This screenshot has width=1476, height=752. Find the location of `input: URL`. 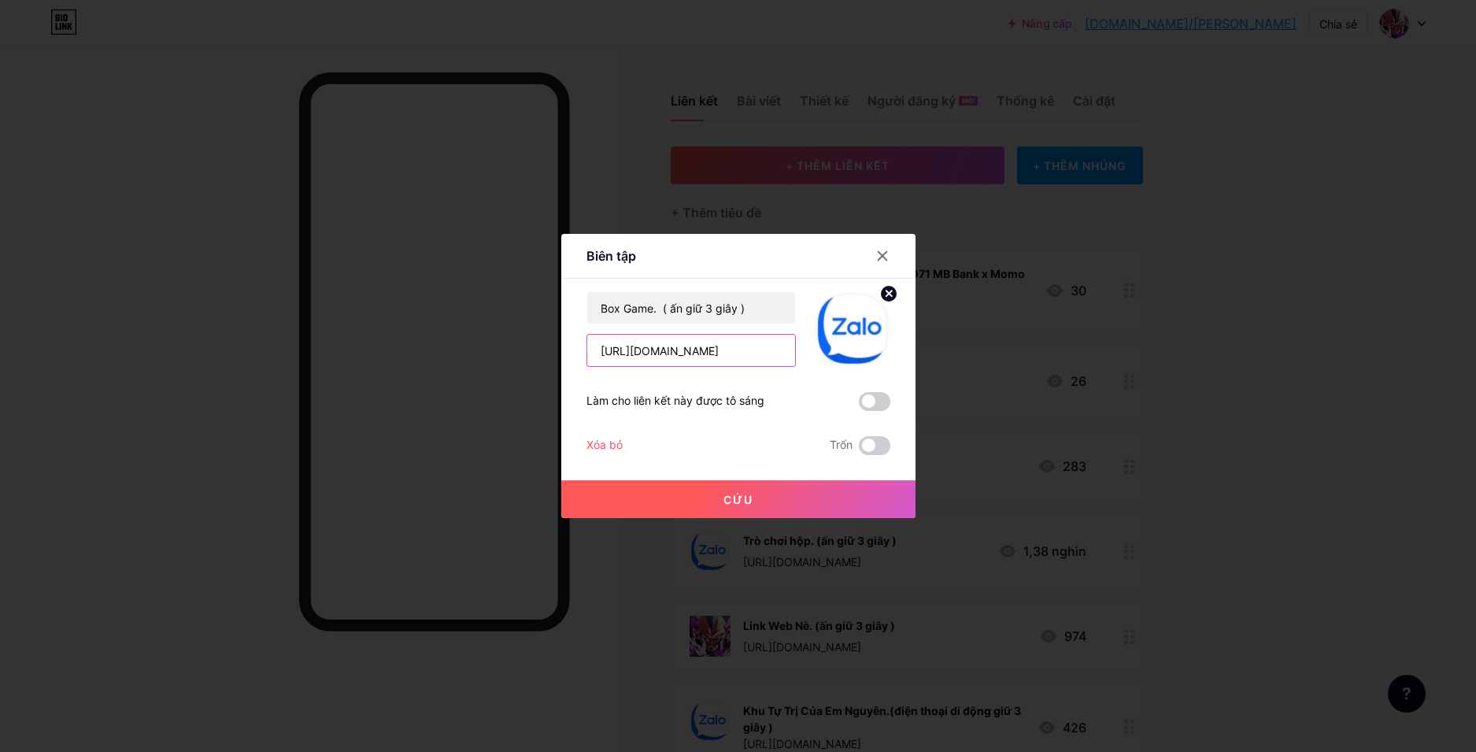

input: URL is located at coordinates (691, 350).